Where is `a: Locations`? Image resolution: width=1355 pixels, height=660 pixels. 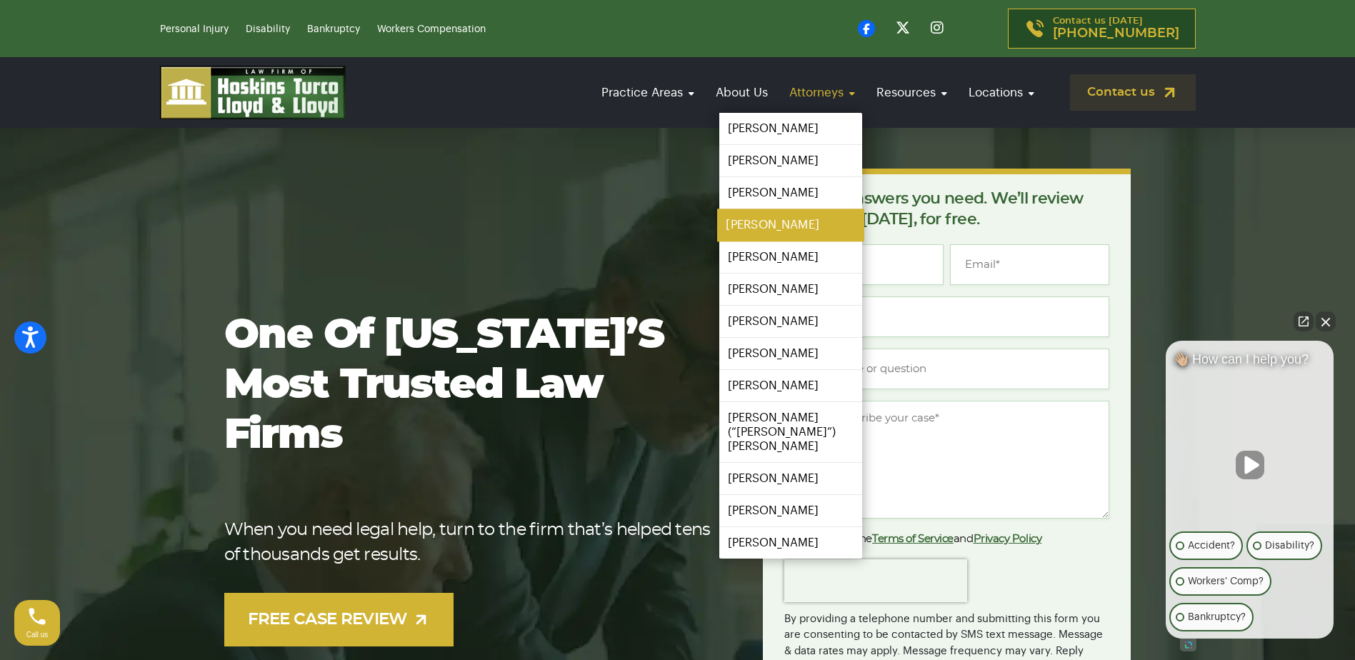 a: Locations is located at coordinates (1001, 92).